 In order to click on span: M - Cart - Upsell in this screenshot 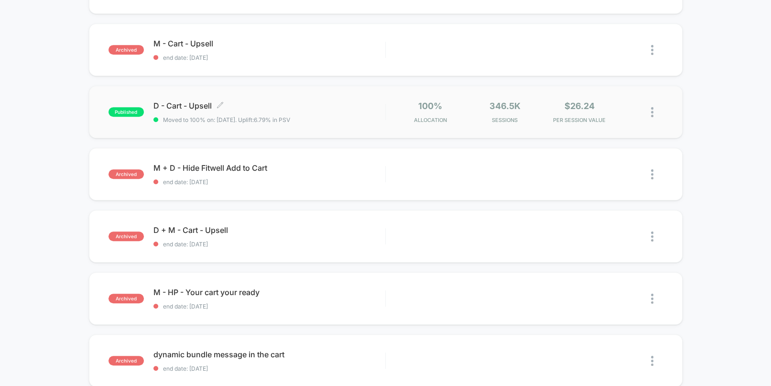, I will do `click(269, 43)`.